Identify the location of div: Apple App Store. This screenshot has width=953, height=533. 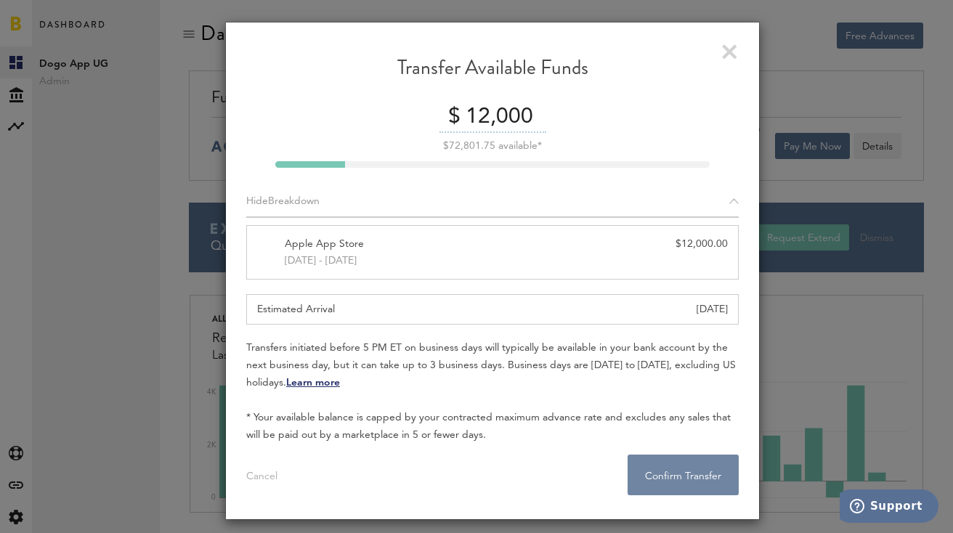
(492, 252).